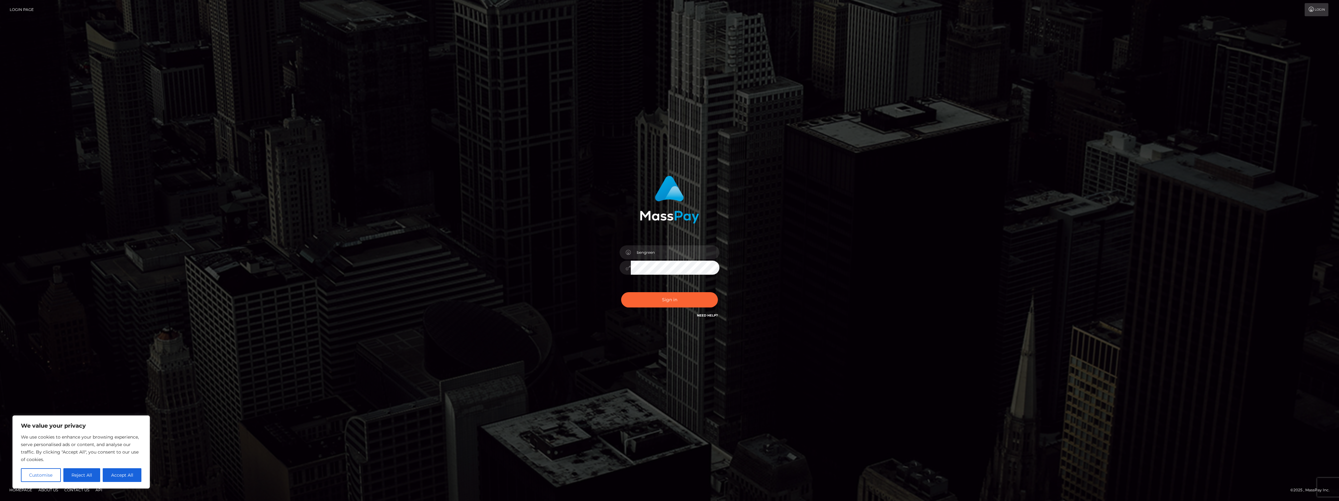  I want to click on a: Need Help?, so click(707, 315).